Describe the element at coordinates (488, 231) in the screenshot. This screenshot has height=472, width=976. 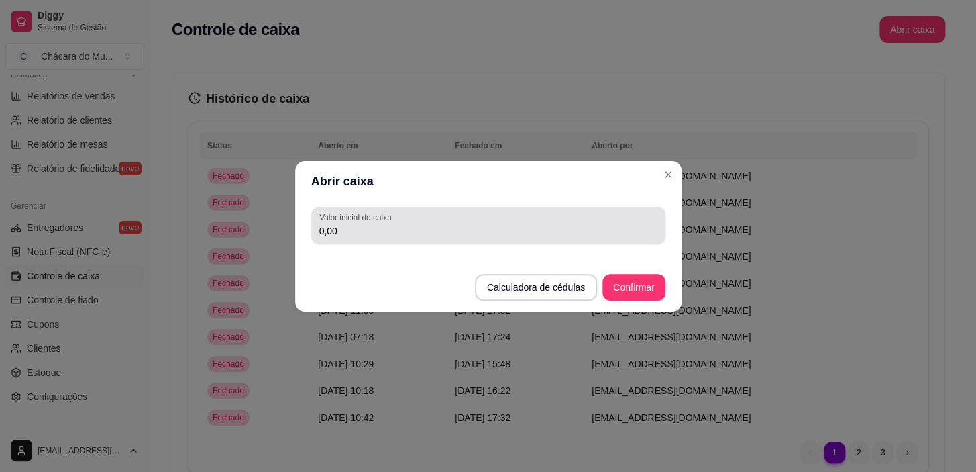
I see `input: Valor inicial do caixa` at that location.